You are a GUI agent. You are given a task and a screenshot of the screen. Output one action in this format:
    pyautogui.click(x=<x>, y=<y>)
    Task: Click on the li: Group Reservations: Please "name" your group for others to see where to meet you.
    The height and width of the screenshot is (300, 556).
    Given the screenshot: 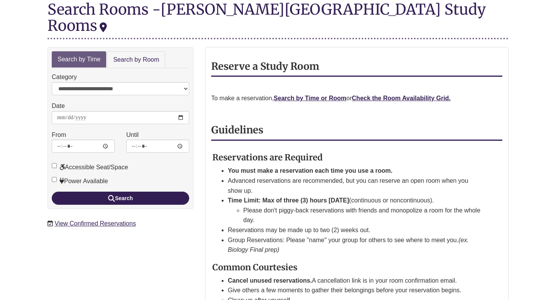 What is the action you would take?
    pyautogui.click(x=356, y=245)
    